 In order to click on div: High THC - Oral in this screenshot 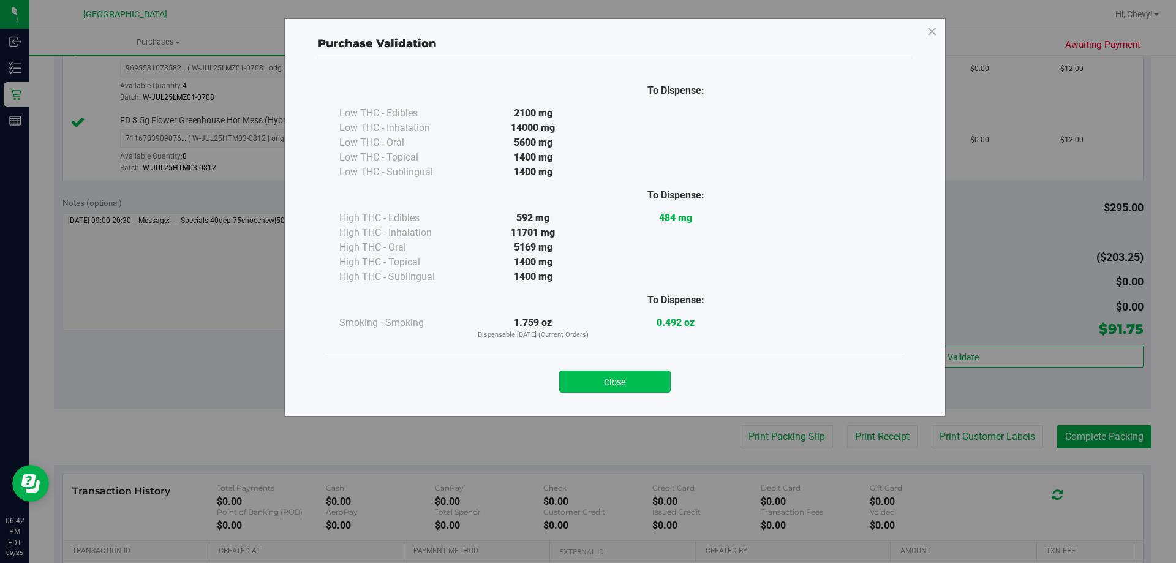, I will do `click(401, 247)`.